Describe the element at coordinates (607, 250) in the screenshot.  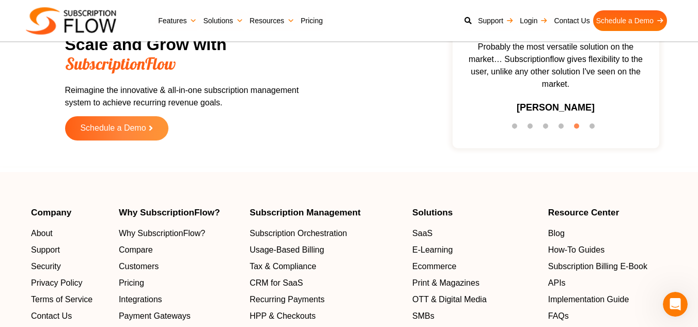
I see `a: How-To Guides` at that location.